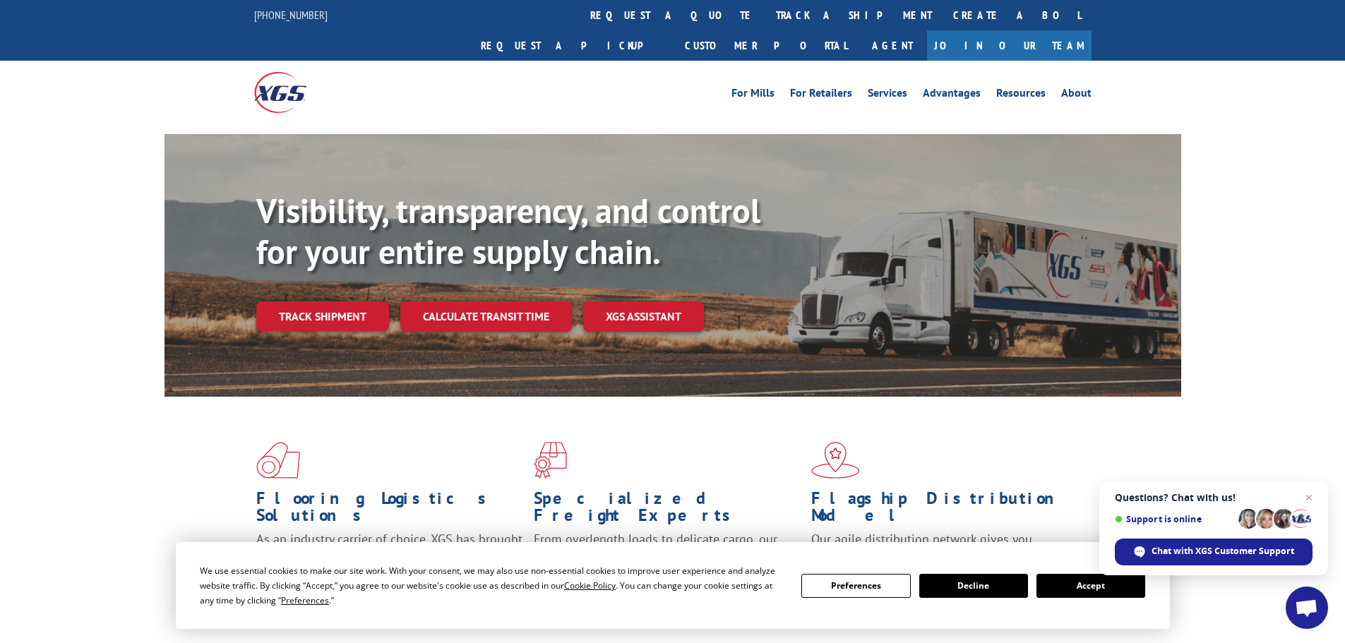 This screenshot has width=1345, height=643. What do you see at coordinates (753, 95) in the screenshot?
I see `a: For Mills` at bounding box center [753, 95].